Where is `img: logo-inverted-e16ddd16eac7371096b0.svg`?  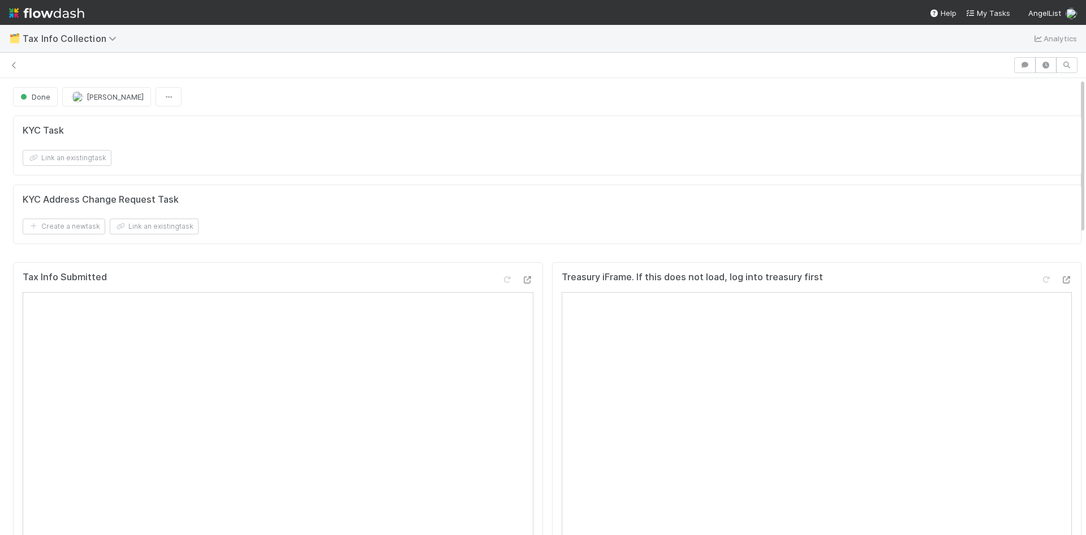 img: logo-inverted-e16ddd16eac7371096b0.svg is located at coordinates (46, 13).